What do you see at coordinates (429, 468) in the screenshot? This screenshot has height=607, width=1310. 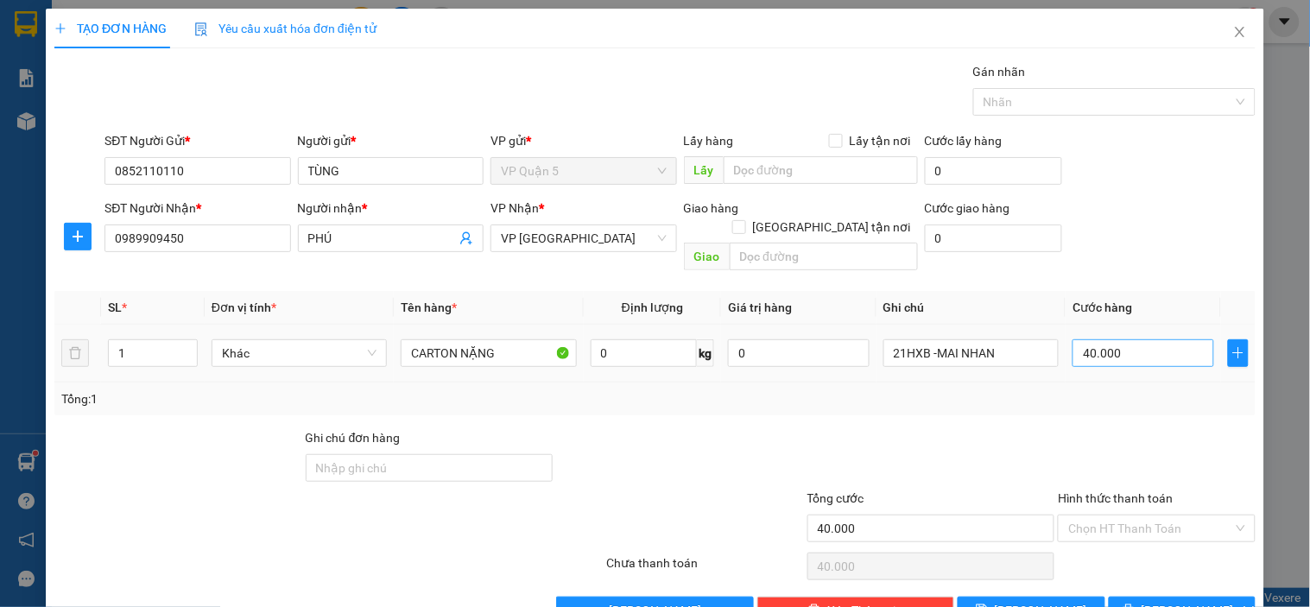 I see `input: Ghi chú đơn hàng` at bounding box center [429, 468].